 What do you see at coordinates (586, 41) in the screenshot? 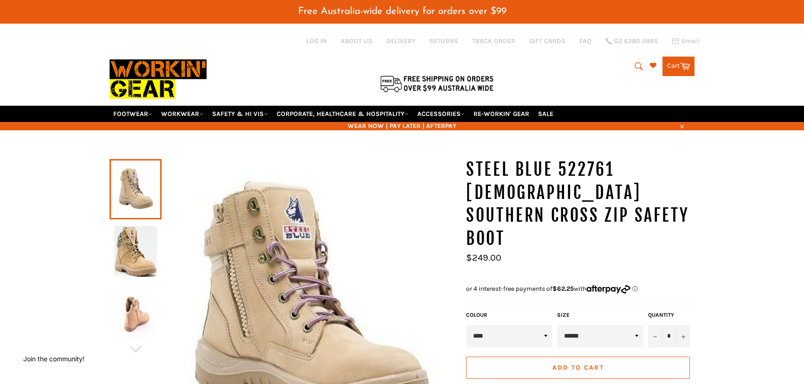
I see `a: FAQ` at bounding box center [586, 41].